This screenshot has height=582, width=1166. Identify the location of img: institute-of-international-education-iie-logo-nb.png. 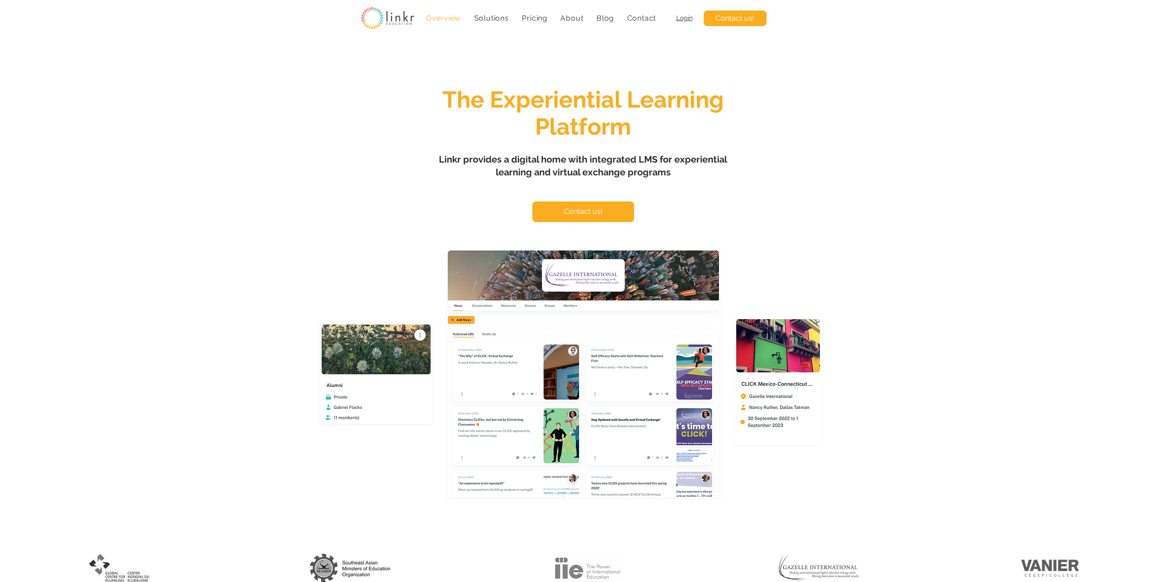
(587, 568).